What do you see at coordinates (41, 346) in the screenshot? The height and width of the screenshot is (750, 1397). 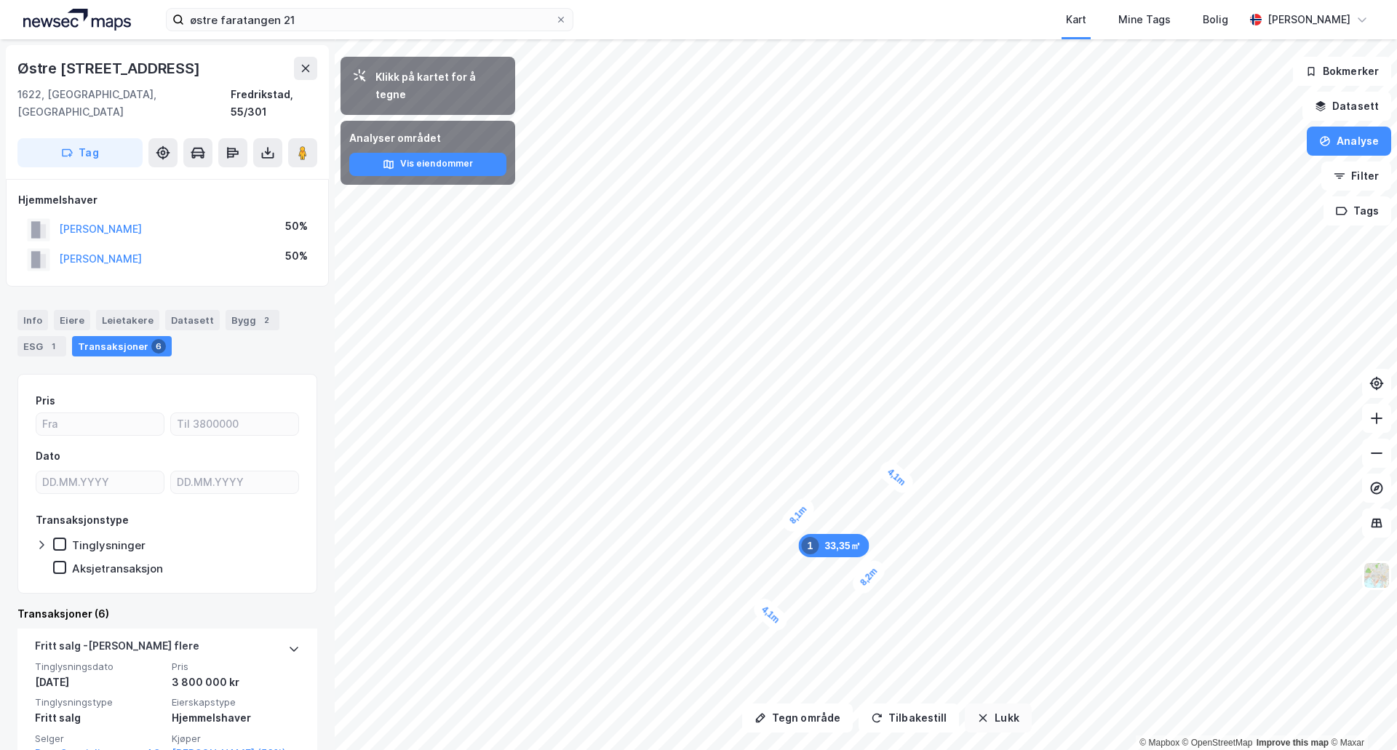 I see `div: ESG` at bounding box center [41, 346].